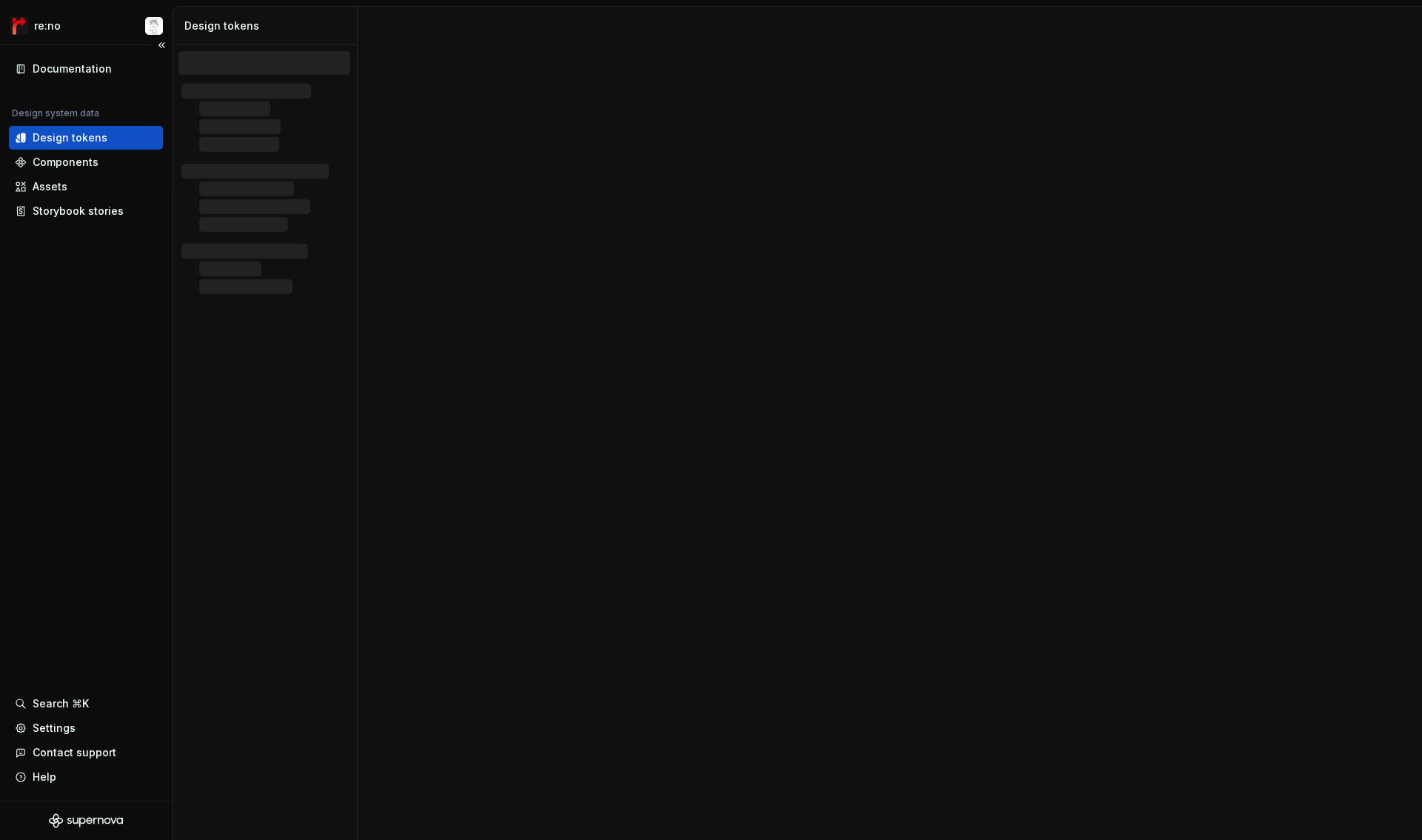  I want to click on button: Contact support, so click(86, 753).